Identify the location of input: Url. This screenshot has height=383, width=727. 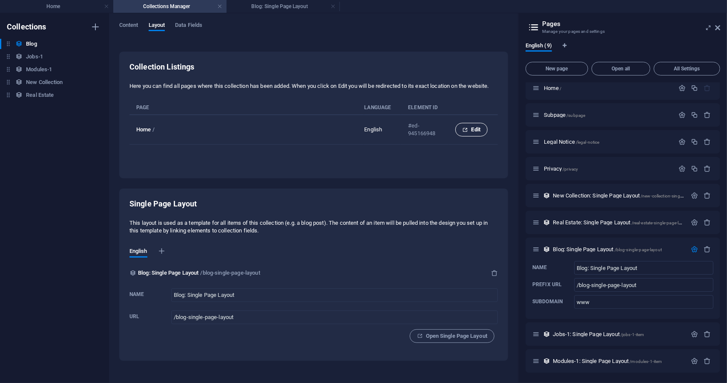
(335, 317).